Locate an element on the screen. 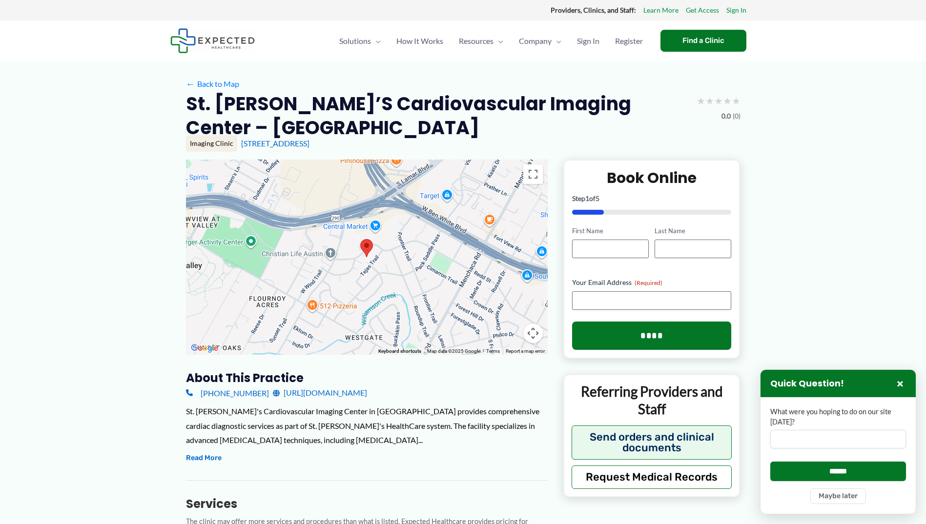 The height and width of the screenshot is (524, 926). h3: Quick Question! is located at coordinates (807, 384).